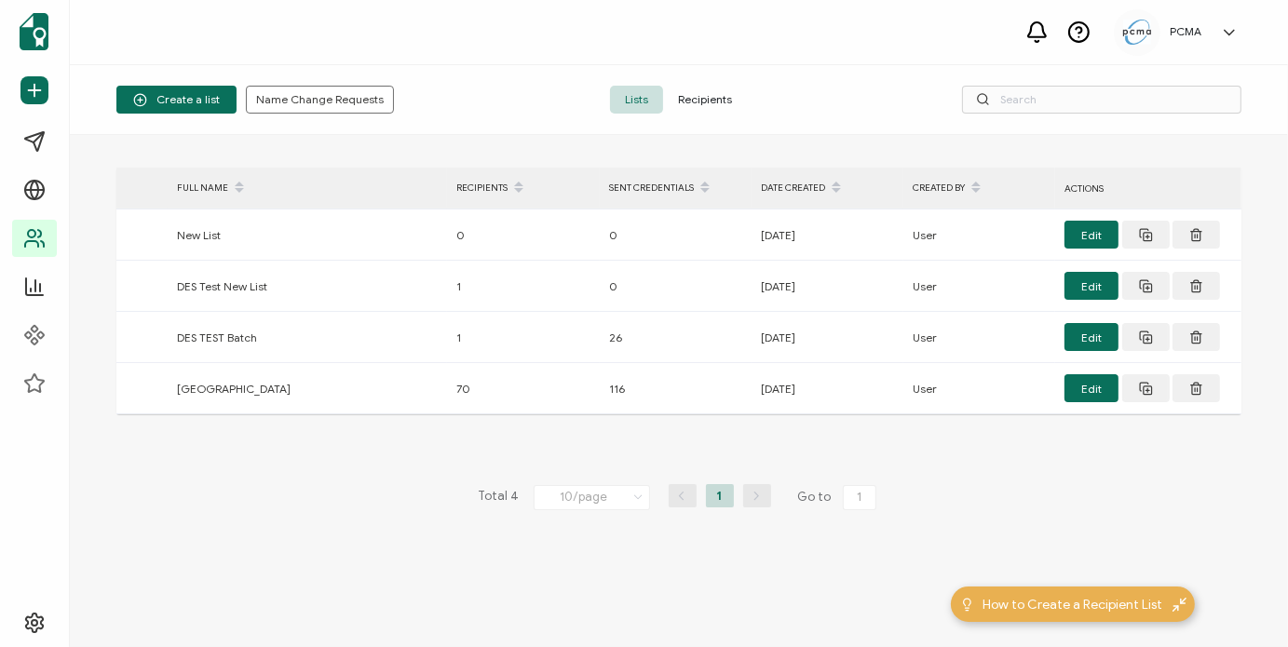 This screenshot has height=647, width=1288. What do you see at coordinates (1073, 604) in the screenshot?
I see `span: How to Create a Recipient List` at bounding box center [1073, 604].